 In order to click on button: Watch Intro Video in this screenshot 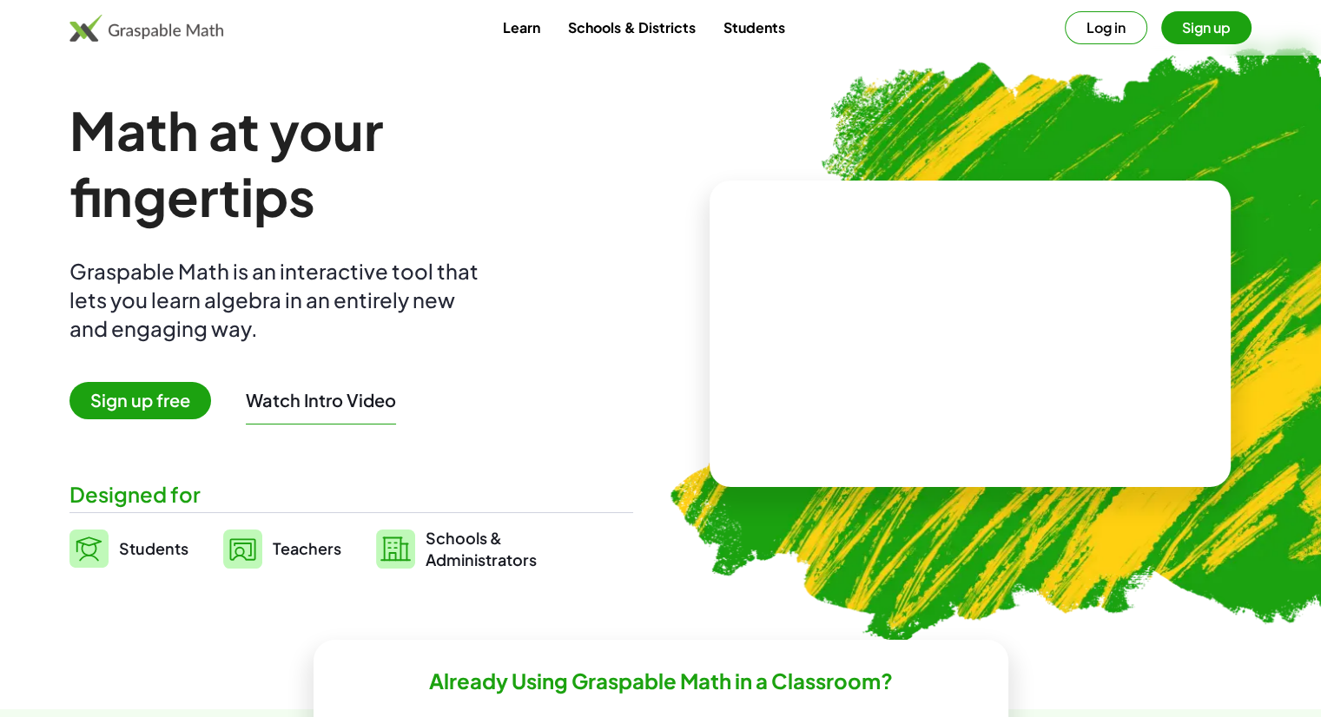, I will do `click(320, 400)`.